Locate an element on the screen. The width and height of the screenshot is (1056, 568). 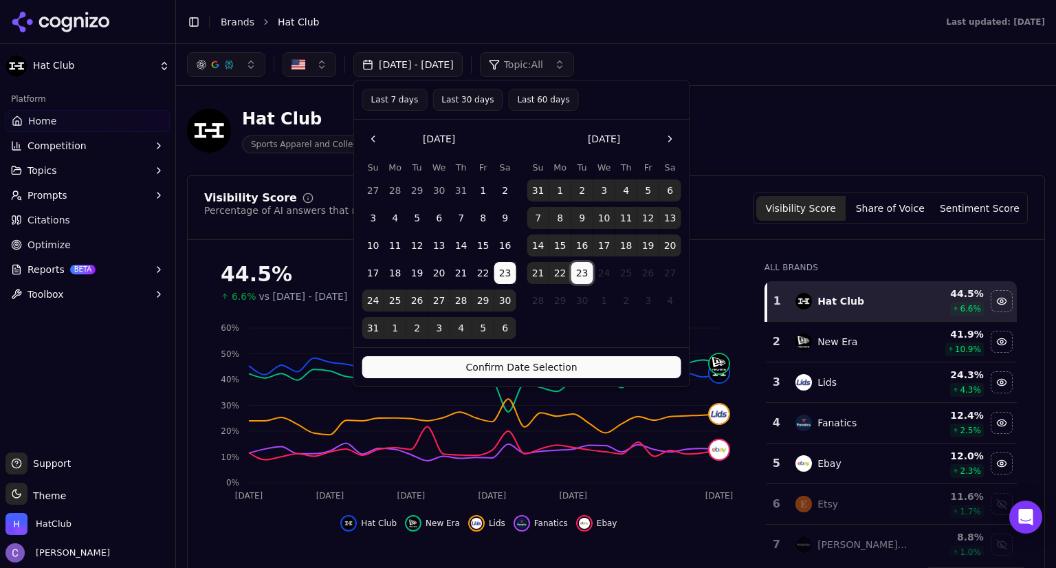
div: 2 is located at coordinates (776, 342).